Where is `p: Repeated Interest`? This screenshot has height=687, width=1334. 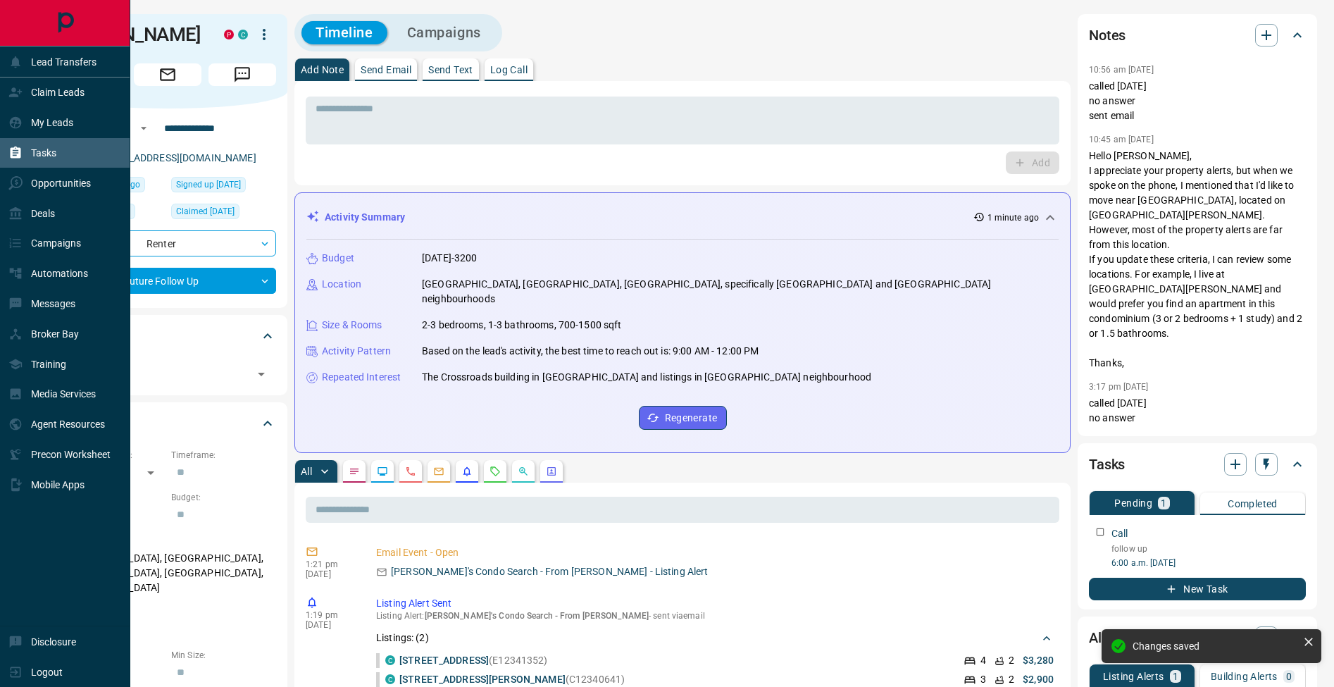
p: Repeated Interest is located at coordinates (361, 377).